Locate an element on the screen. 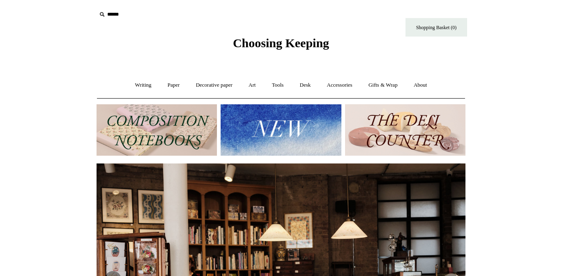  img: 202302 Composition ledgers.jpg__PID:69722ee6-fa44-49dd-a067-31375e5d54ec is located at coordinates (157, 130).